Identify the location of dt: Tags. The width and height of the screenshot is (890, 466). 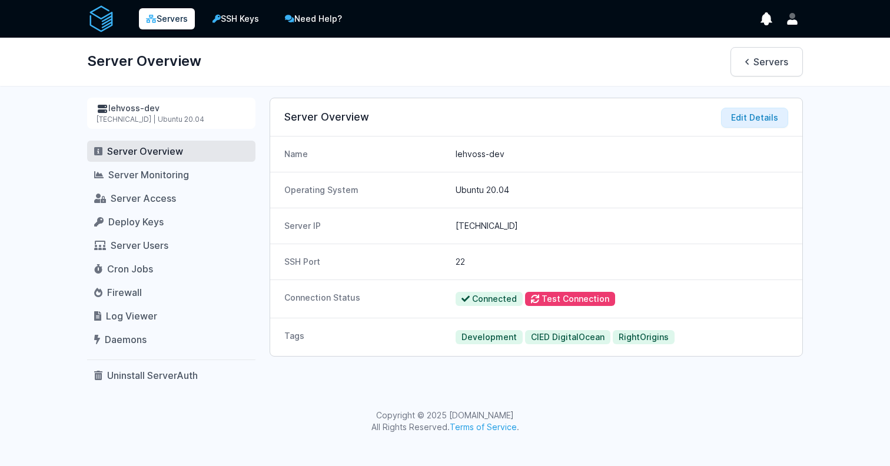
(365, 337).